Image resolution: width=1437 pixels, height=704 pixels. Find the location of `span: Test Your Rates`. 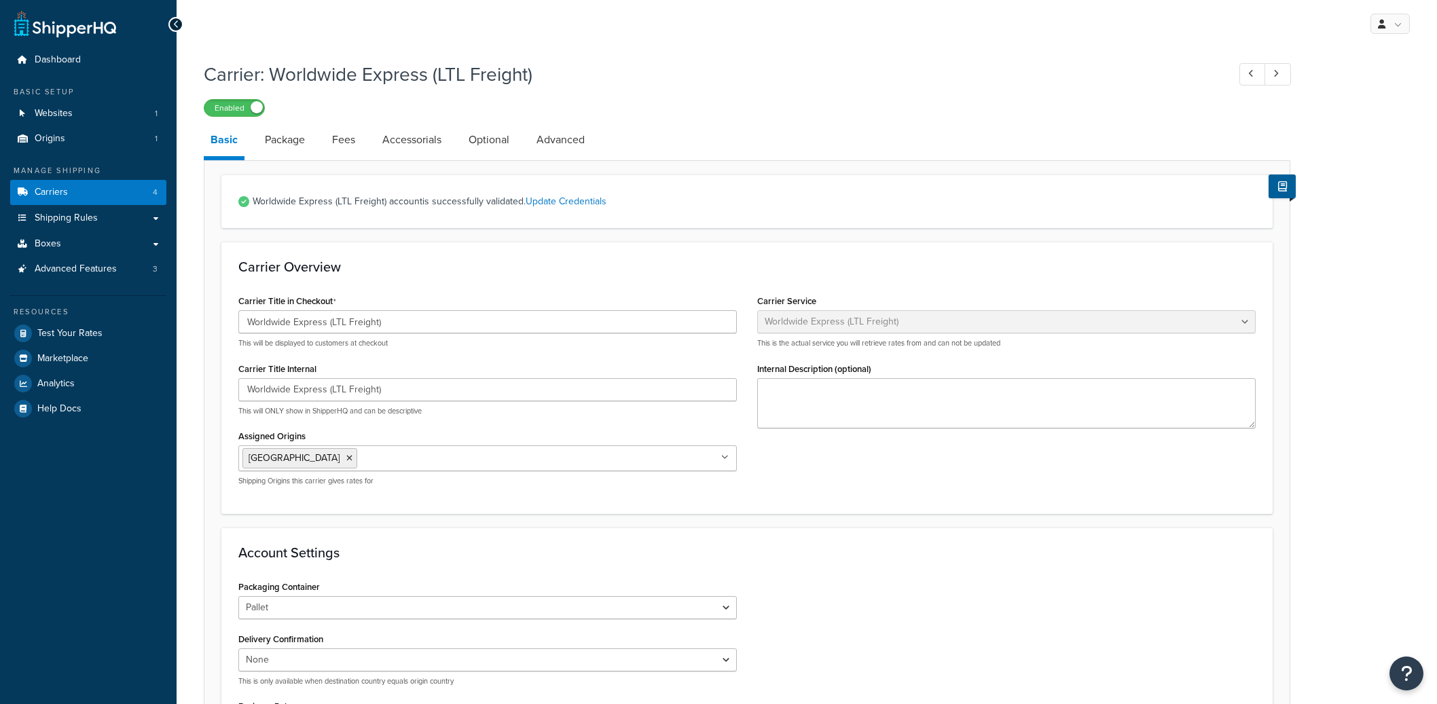

span: Test Your Rates is located at coordinates (70, 333).